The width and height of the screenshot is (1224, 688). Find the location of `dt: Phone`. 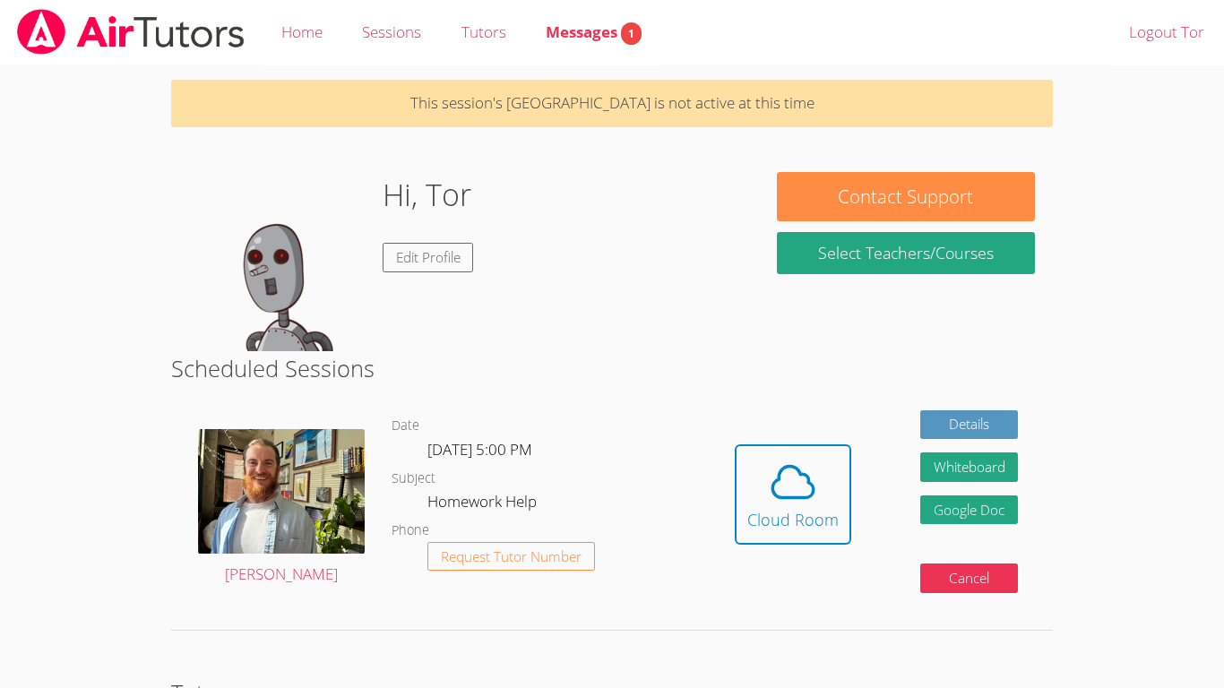

dt: Phone is located at coordinates (411, 531).